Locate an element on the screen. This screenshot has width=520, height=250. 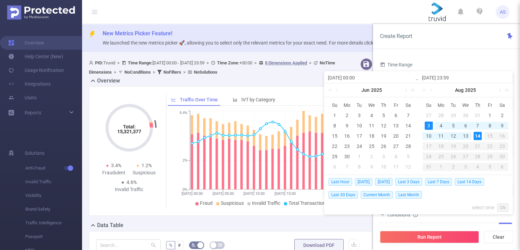
td: June 12, 2025 is located at coordinates (384, 126).